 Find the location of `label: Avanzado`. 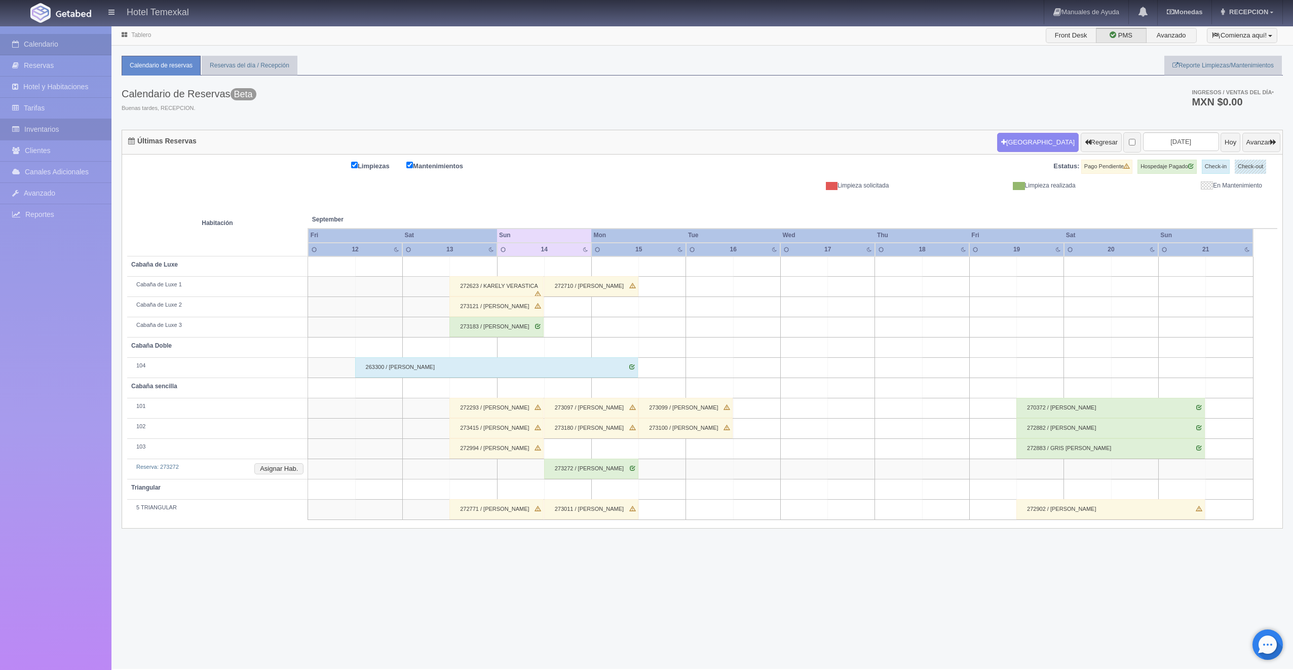

label: Avanzado is located at coordinates (1172, 35).